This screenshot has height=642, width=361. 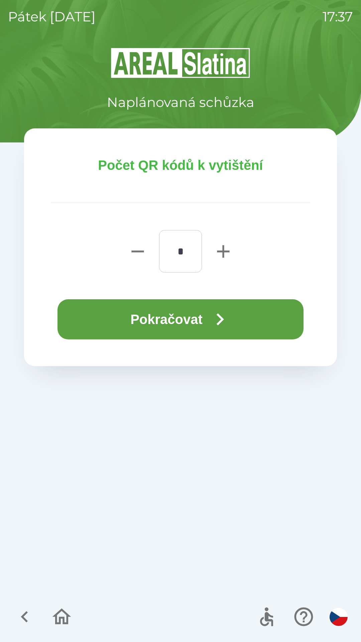 What do you see at coordinates (181, 63) in the screenshot?
I see `img: Logo` at bounding box center [181, 63].